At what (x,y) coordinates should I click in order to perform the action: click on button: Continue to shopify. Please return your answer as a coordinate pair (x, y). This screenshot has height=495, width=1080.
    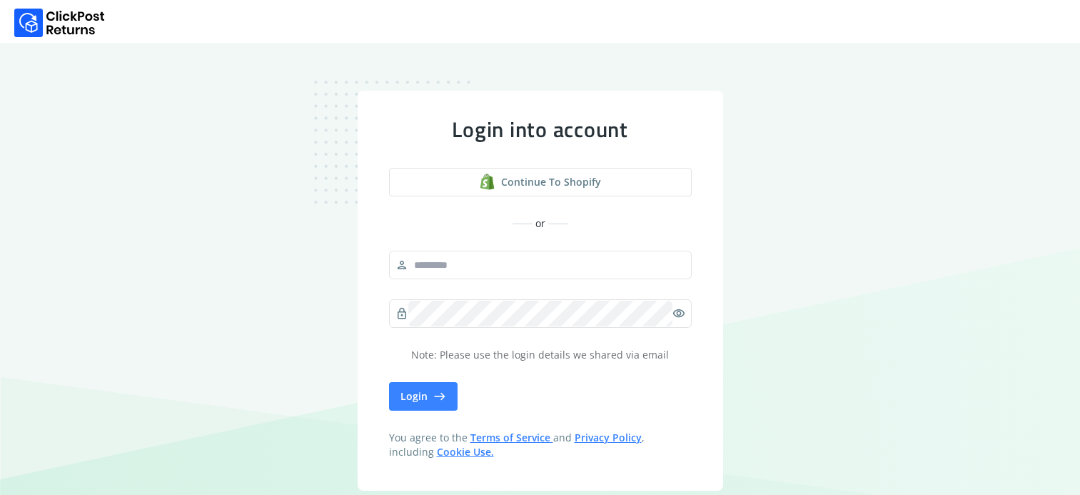
    Looking at the image, I should click on (540, 182).